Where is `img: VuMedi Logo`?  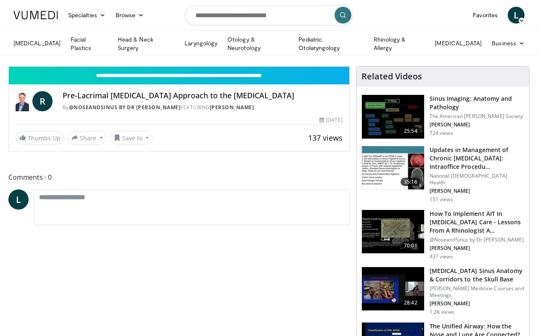
img: VuMedi Logo is located at coordinates (36, 15).